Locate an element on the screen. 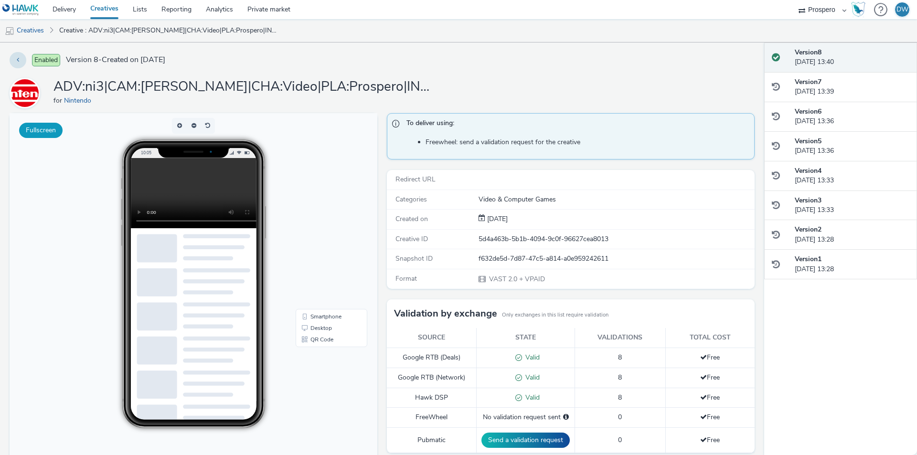 This screenshot has height=455, width=917. button: Send a validation request is located at coordinates (525, 440).